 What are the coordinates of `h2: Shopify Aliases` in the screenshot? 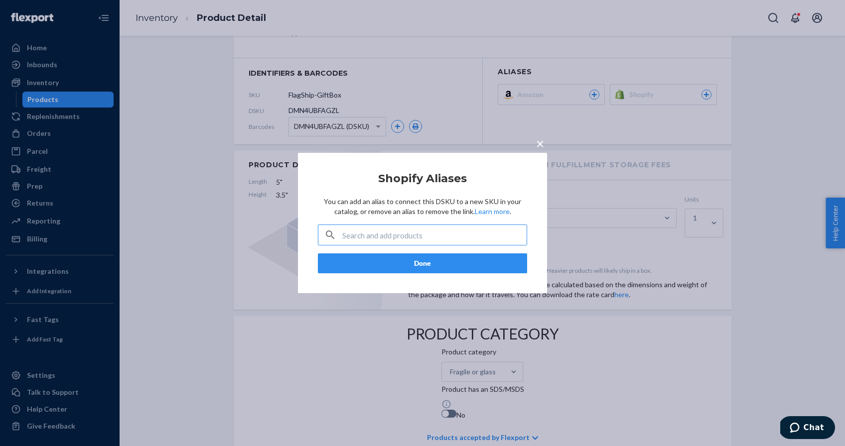 It's located at (422, 179).